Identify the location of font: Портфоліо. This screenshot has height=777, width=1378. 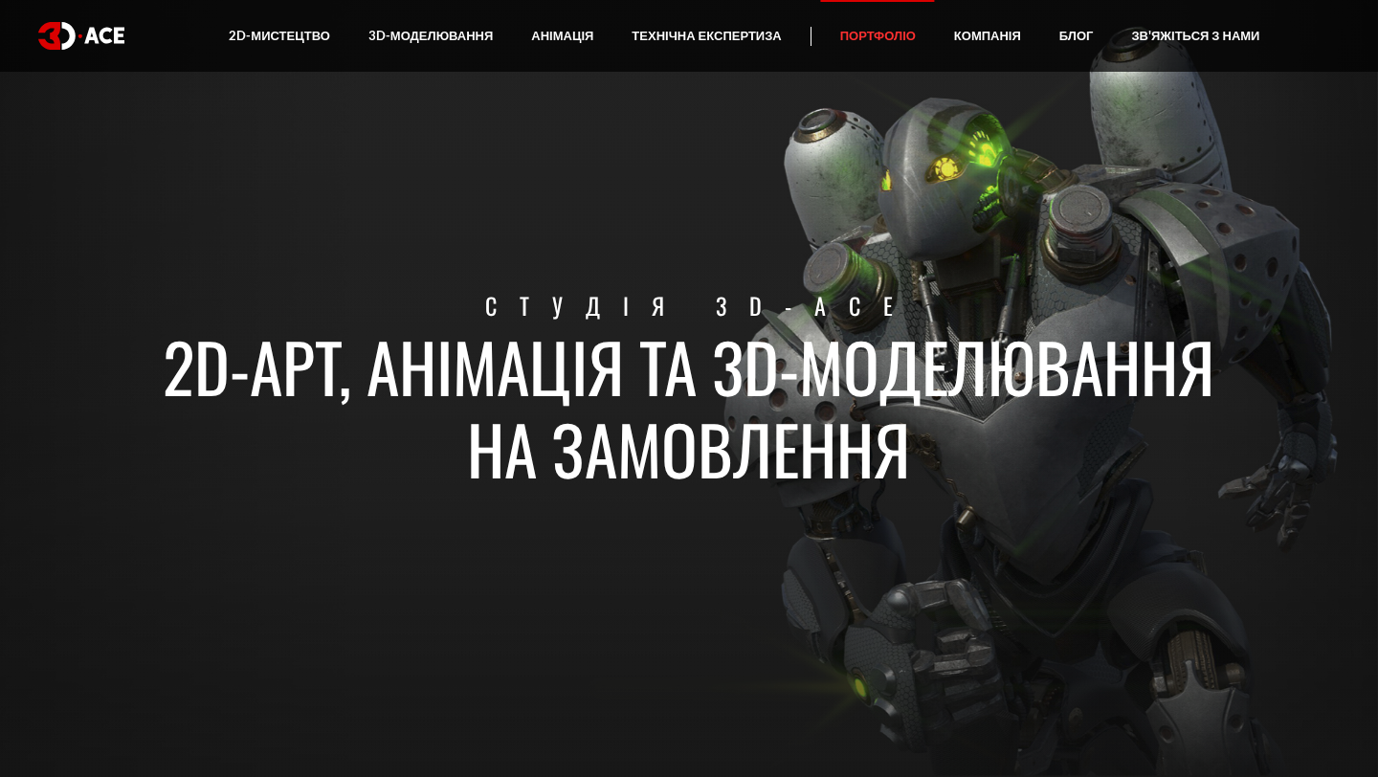
(878, 35).